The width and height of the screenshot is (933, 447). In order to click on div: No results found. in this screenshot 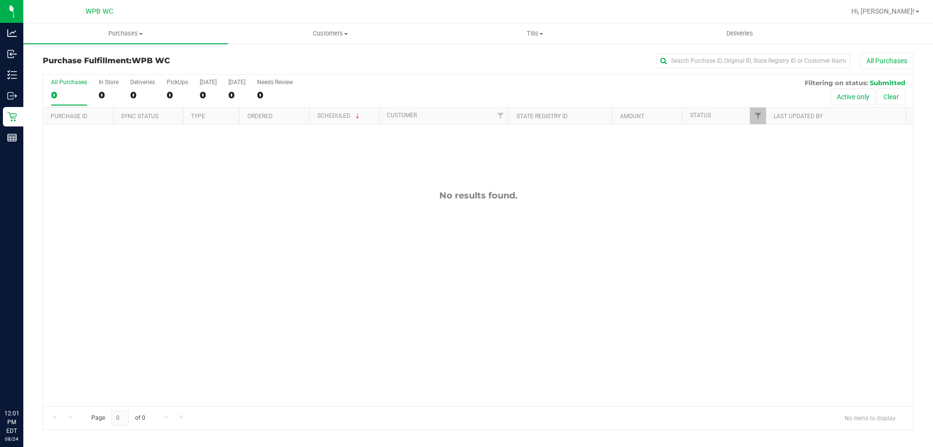, I will do `click(478, 195)`.